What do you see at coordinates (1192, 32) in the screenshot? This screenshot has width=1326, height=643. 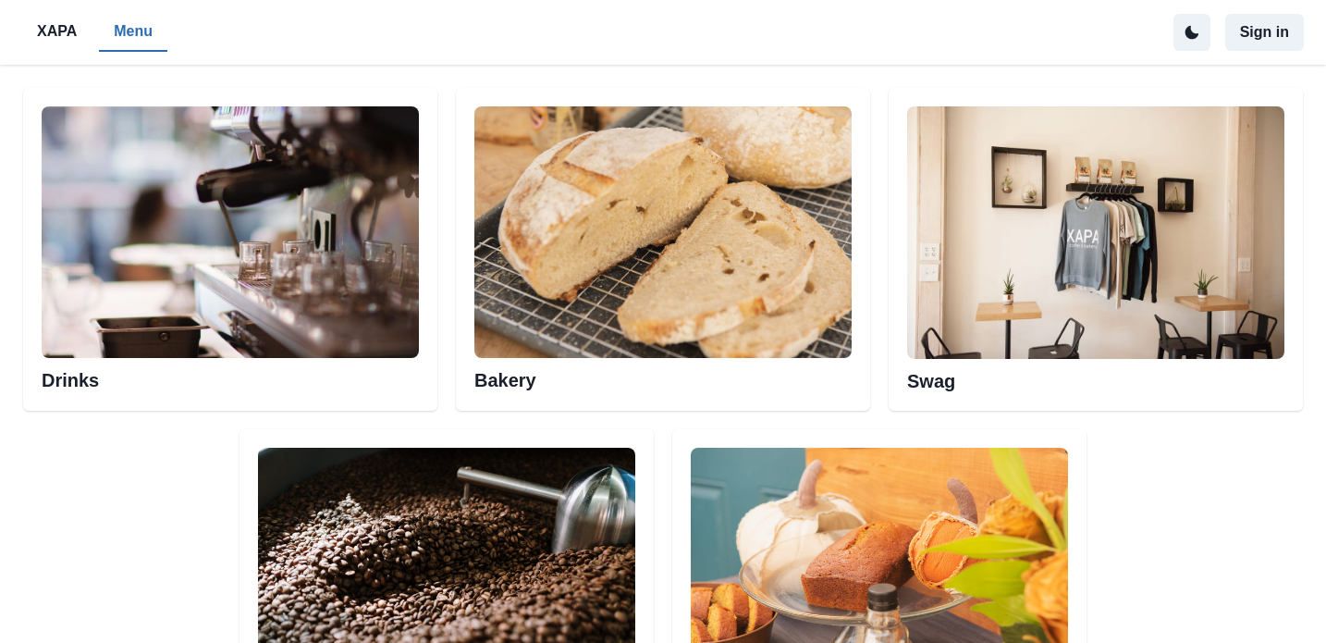 I see `button: active dark theme mode` at bounding box center [1192, 32].